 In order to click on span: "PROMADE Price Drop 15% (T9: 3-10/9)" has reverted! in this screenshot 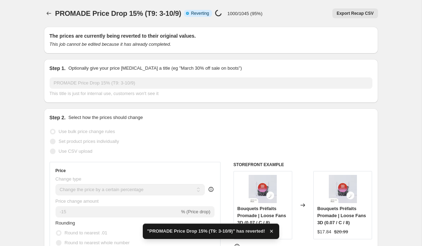, I will do `click(206, 231)`.